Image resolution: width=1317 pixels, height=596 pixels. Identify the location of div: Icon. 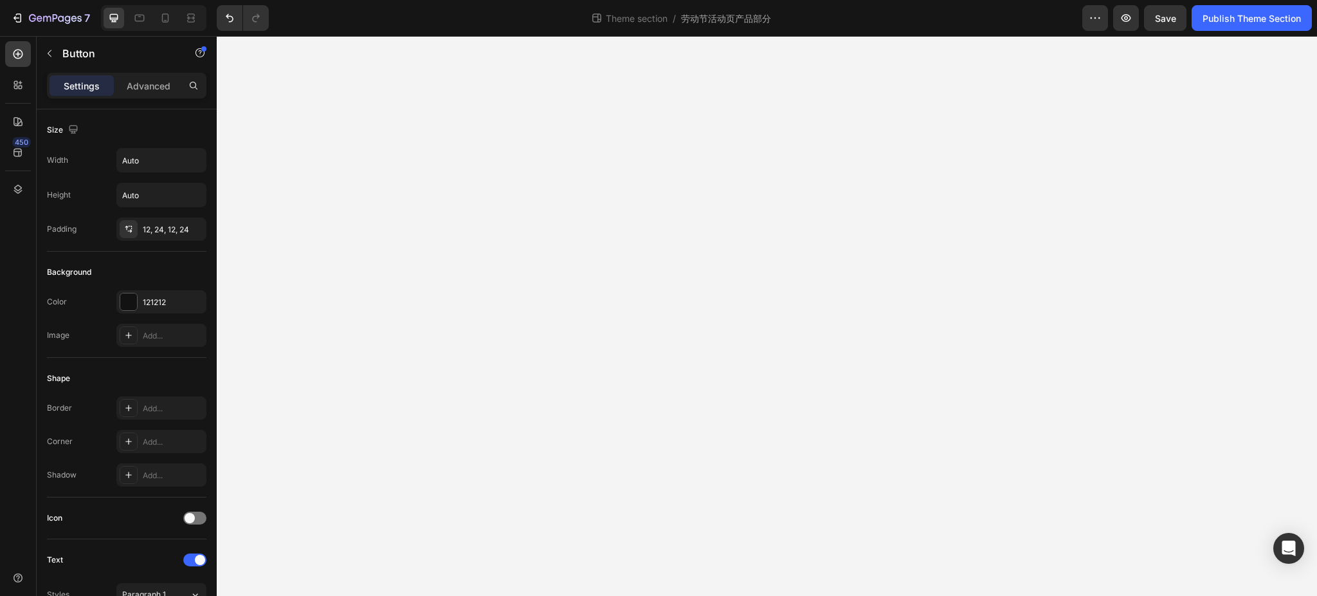
(55, 518).